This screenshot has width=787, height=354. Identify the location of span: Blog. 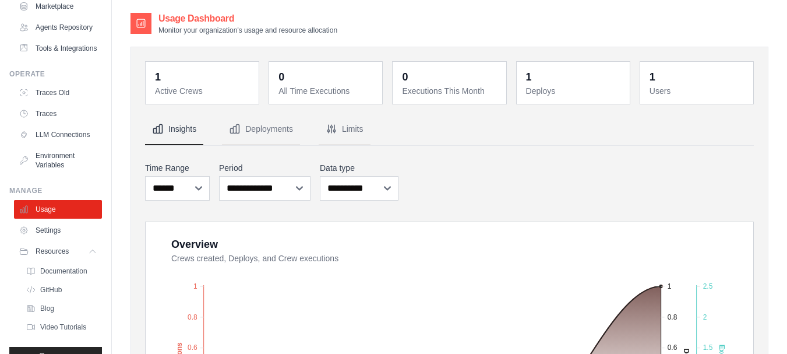
(47, 308).